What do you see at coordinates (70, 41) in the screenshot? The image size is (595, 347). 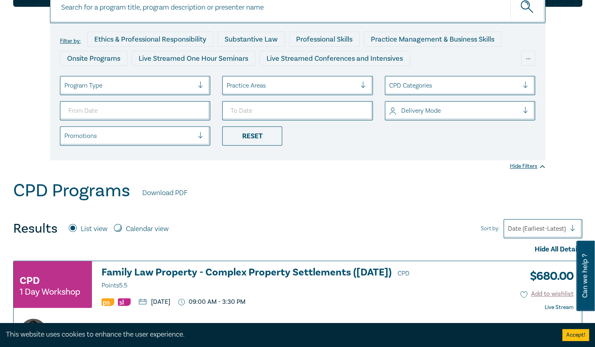 I see `label: Filter by:` at bounding box center [70, 41].